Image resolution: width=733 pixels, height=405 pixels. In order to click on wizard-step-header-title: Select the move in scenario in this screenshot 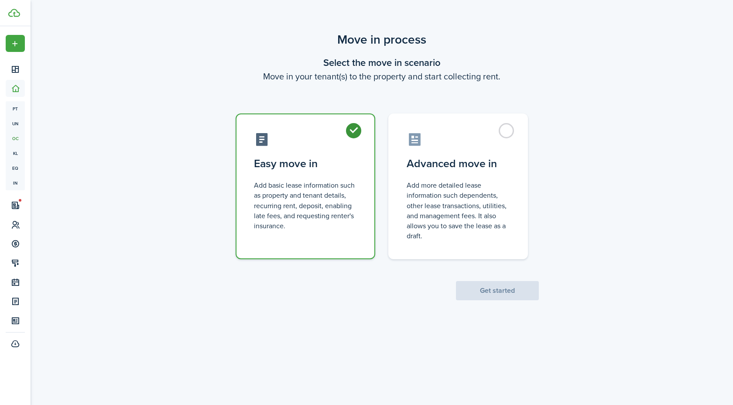, I will do `click(382, 62)`.